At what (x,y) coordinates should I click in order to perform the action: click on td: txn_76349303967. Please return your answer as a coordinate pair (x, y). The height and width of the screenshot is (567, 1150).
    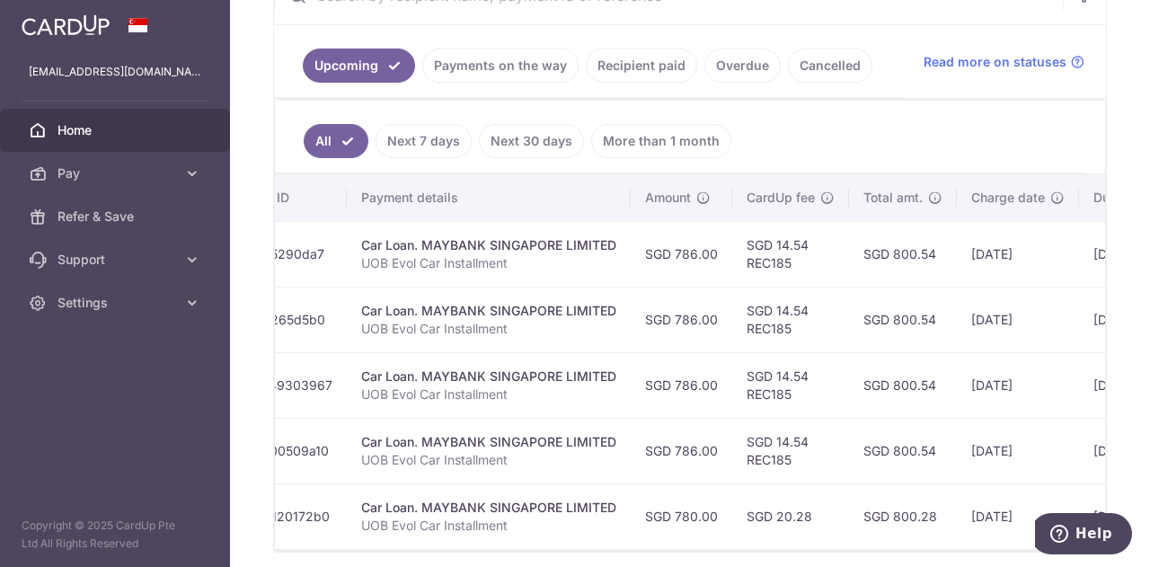
    Looking at the image, I should click on (277, 385).